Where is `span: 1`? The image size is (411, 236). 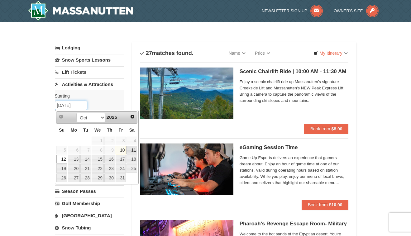
span: 1 is located at coordinates (98, 141).